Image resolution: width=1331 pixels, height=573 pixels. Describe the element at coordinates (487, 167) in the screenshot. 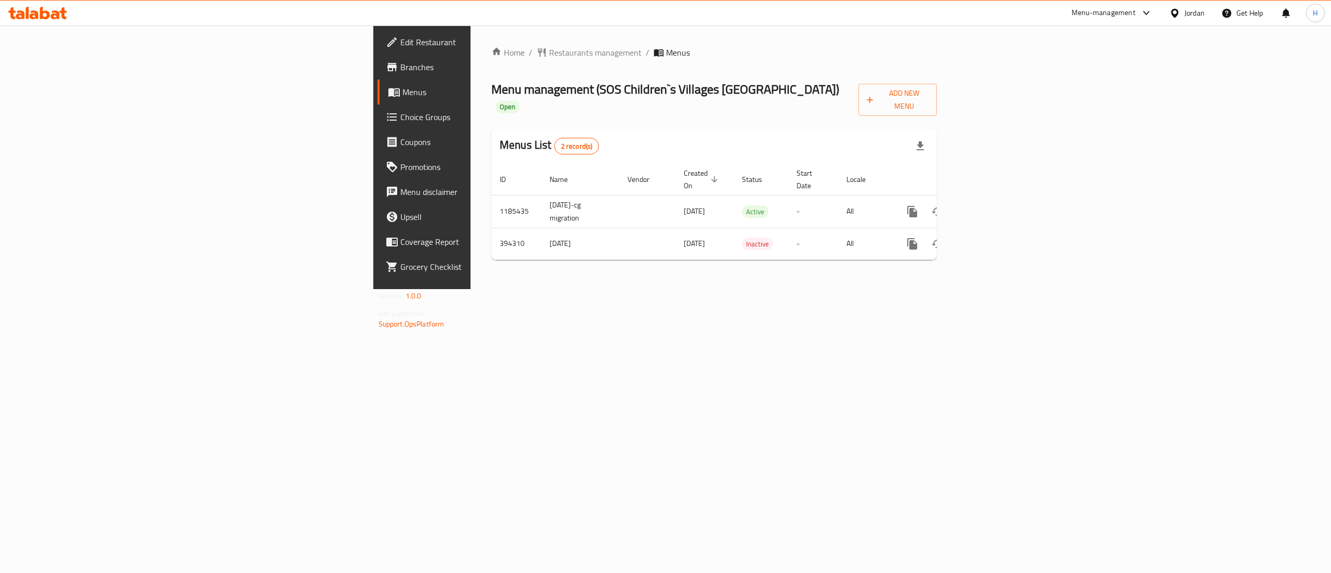

I see `a: Promotions` at that location.